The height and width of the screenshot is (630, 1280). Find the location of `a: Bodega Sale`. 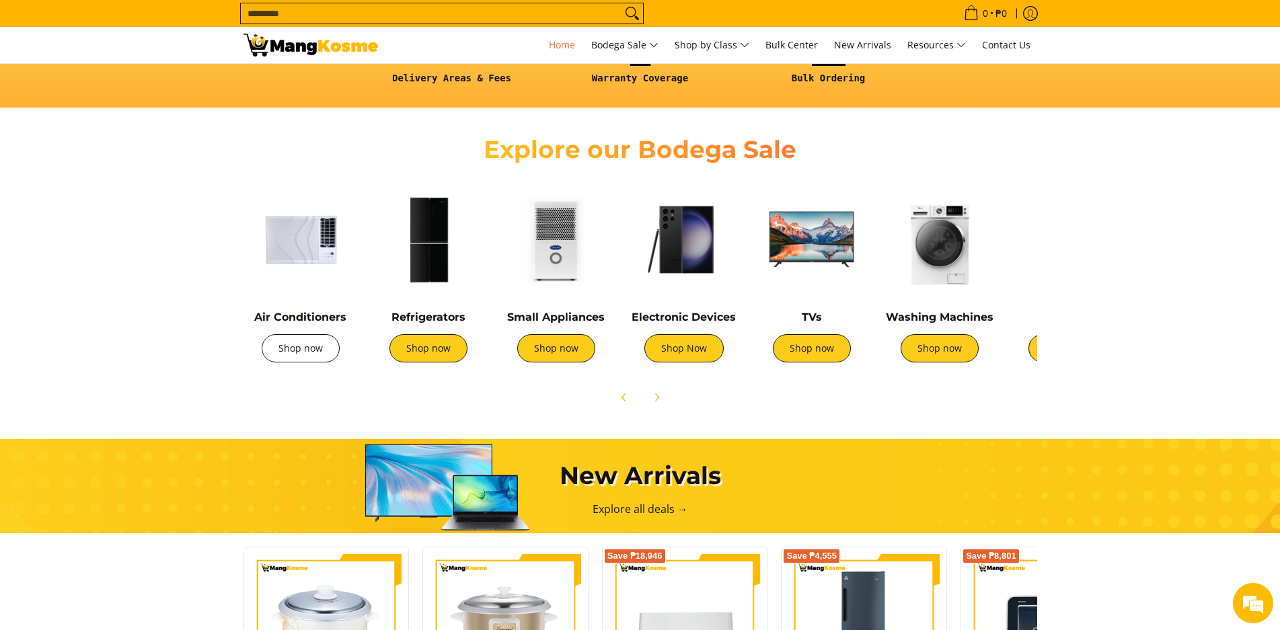

a: Bodega Sale is located at coordinates (625, 45).